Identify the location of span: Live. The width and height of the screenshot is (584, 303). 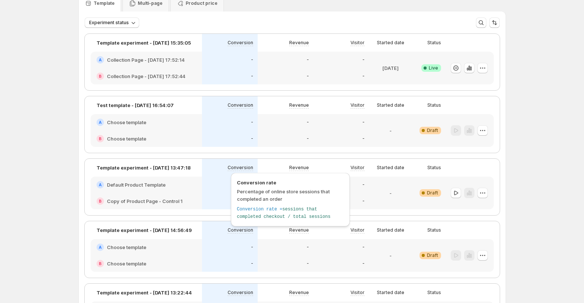
(434, 68).